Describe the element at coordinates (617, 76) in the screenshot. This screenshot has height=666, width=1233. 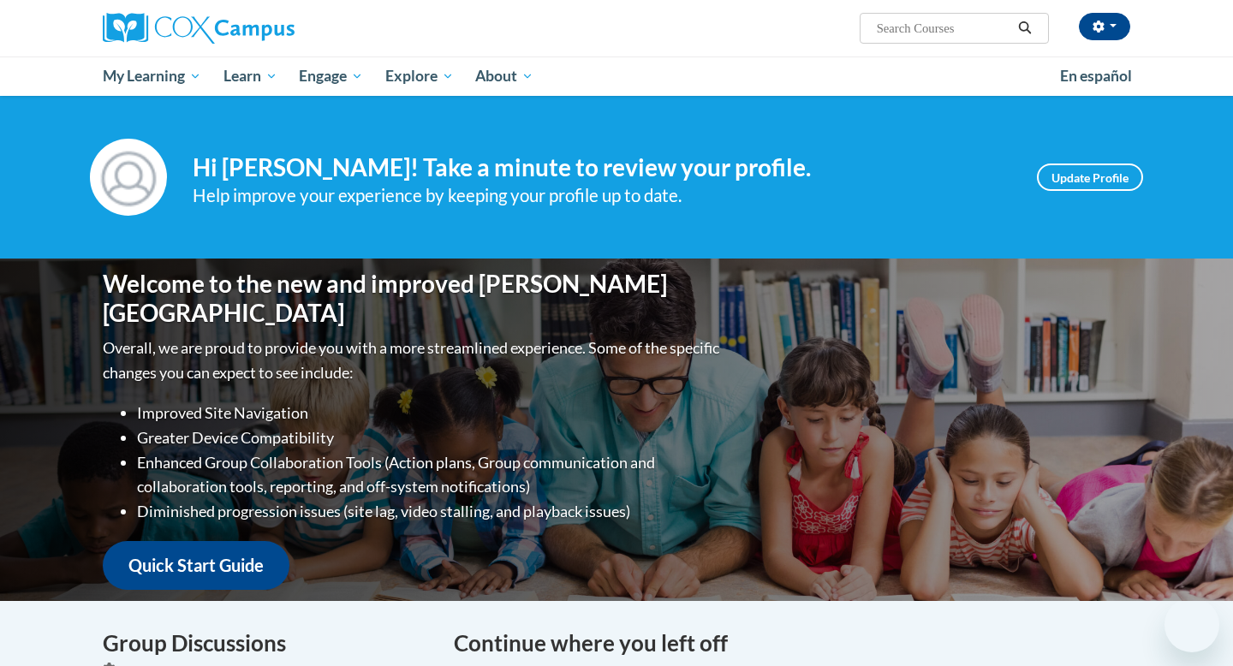
I see `div: Main menu` at that location.